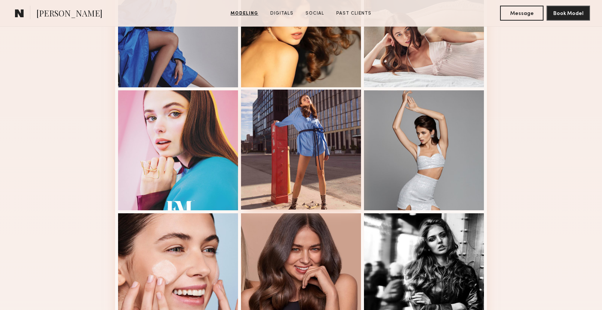  I want to click on a: Modeling, so click(245, 14).